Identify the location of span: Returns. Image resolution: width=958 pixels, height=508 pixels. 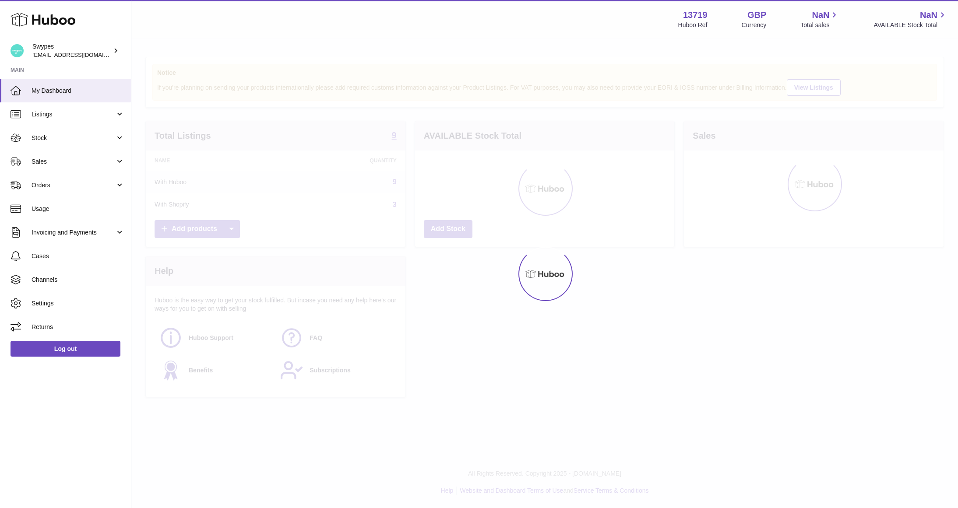
(78, 327).